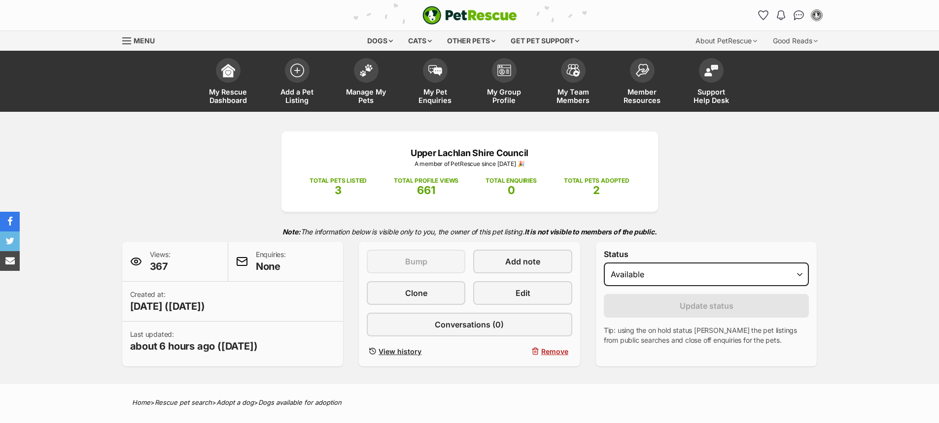 The image size is (939, 423). Describe the element at coordinates (706, 306) in the screenshot. I see `span: Update status` at that location.